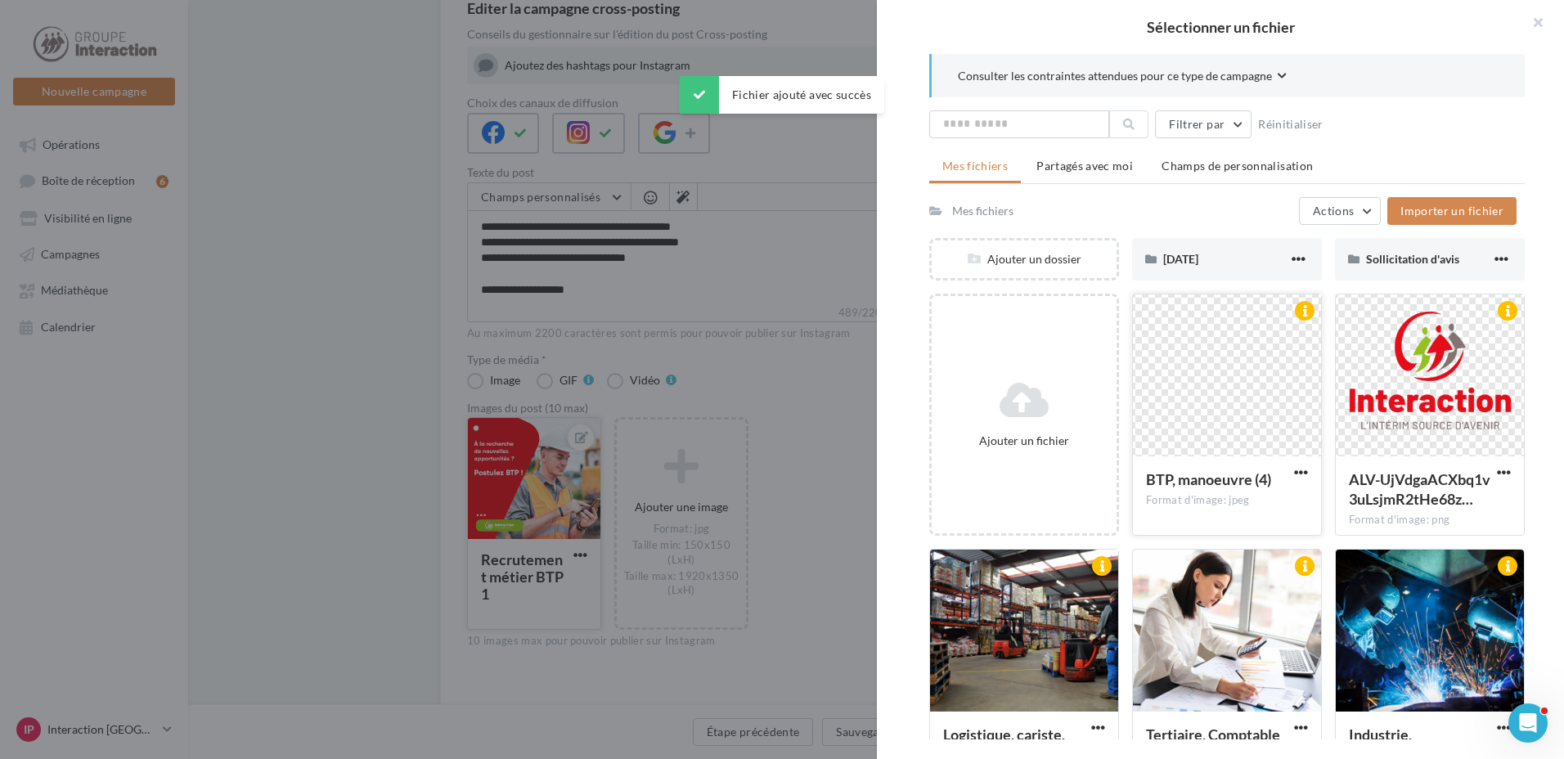  I want to click on button: Réinitialiser, so click(1291, 124).